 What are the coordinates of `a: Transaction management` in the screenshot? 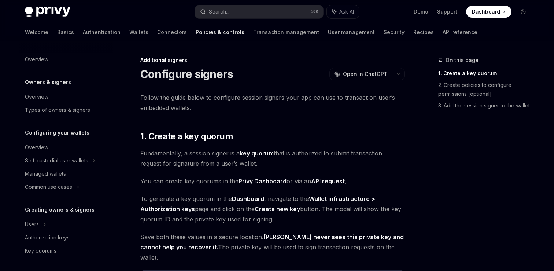 It's located at (286, 32).